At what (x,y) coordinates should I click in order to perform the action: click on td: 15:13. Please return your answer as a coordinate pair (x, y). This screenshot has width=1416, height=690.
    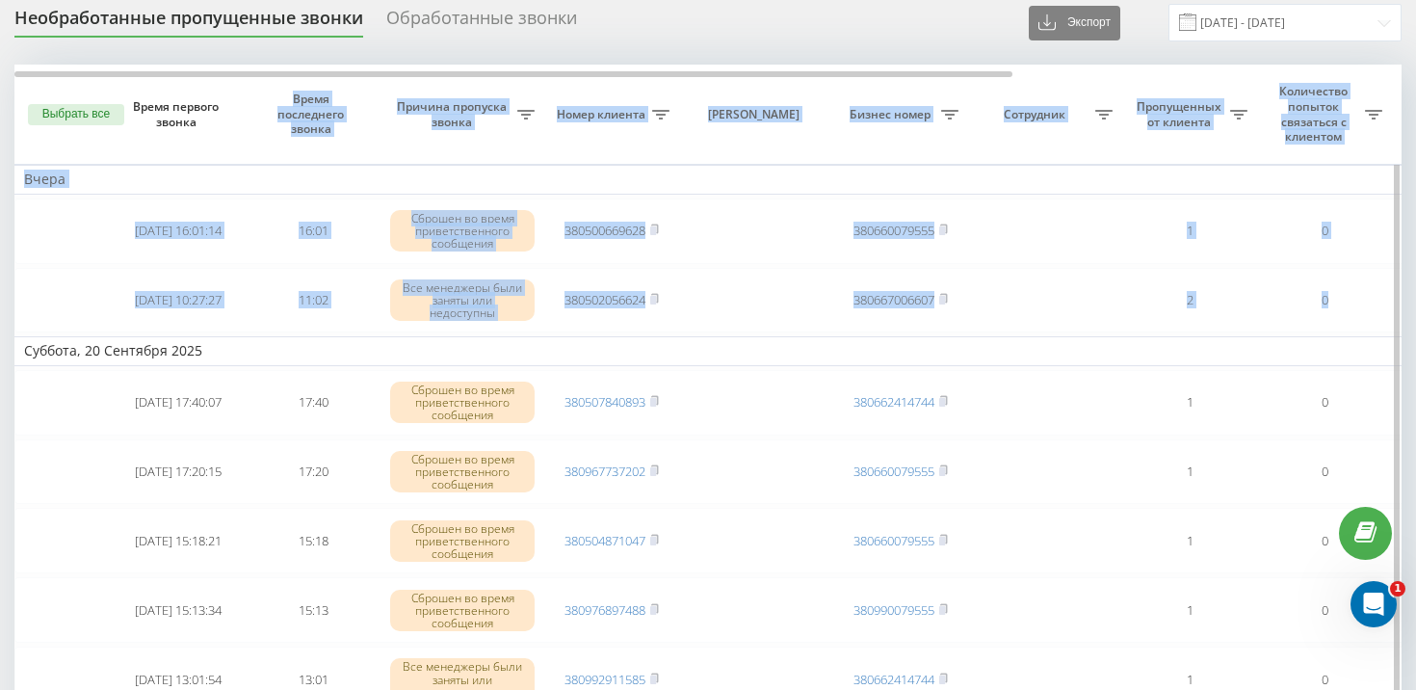
    Looking at the image, I should click on (313, 610).